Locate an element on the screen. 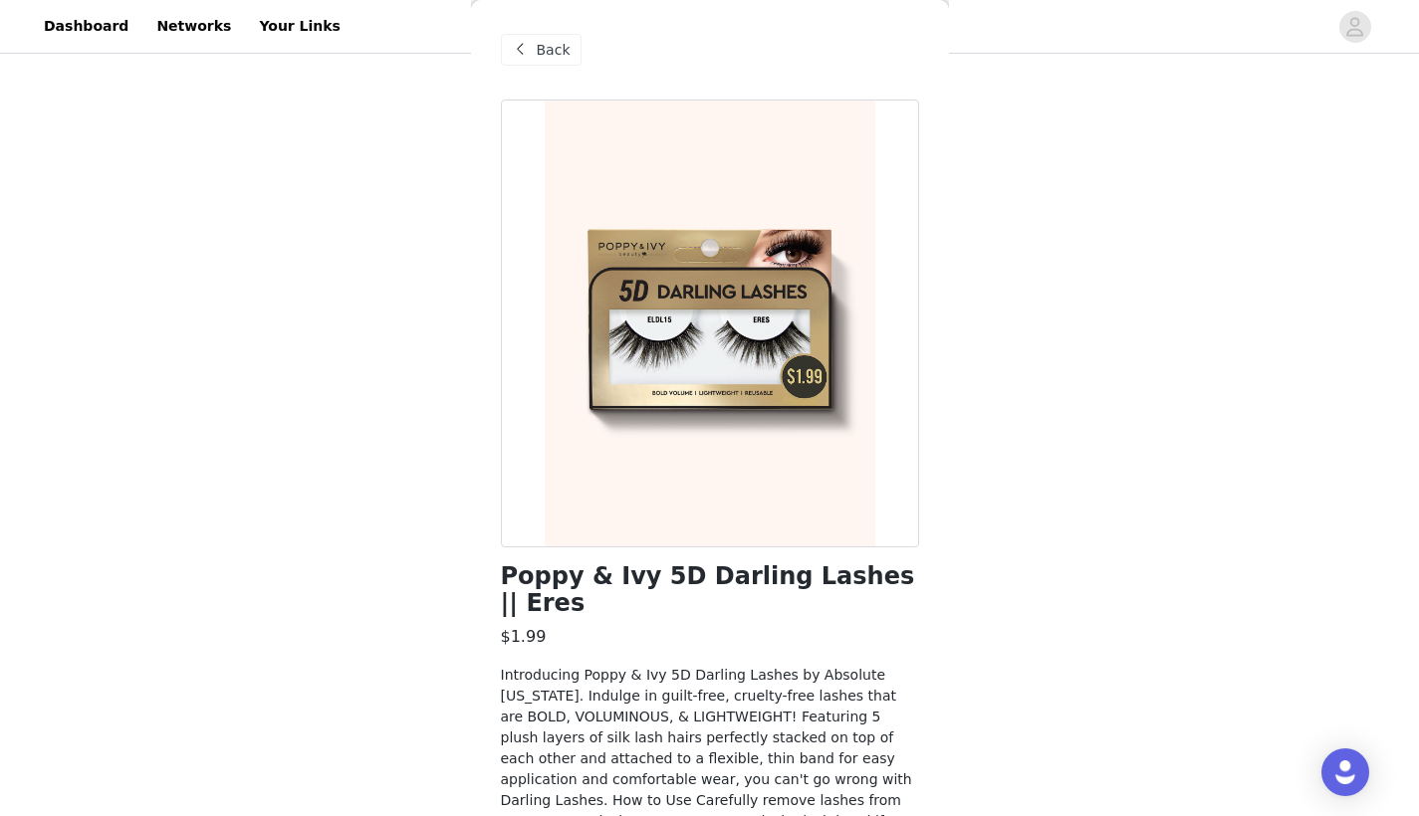  a: Networks is located at coordinates (193, 26).